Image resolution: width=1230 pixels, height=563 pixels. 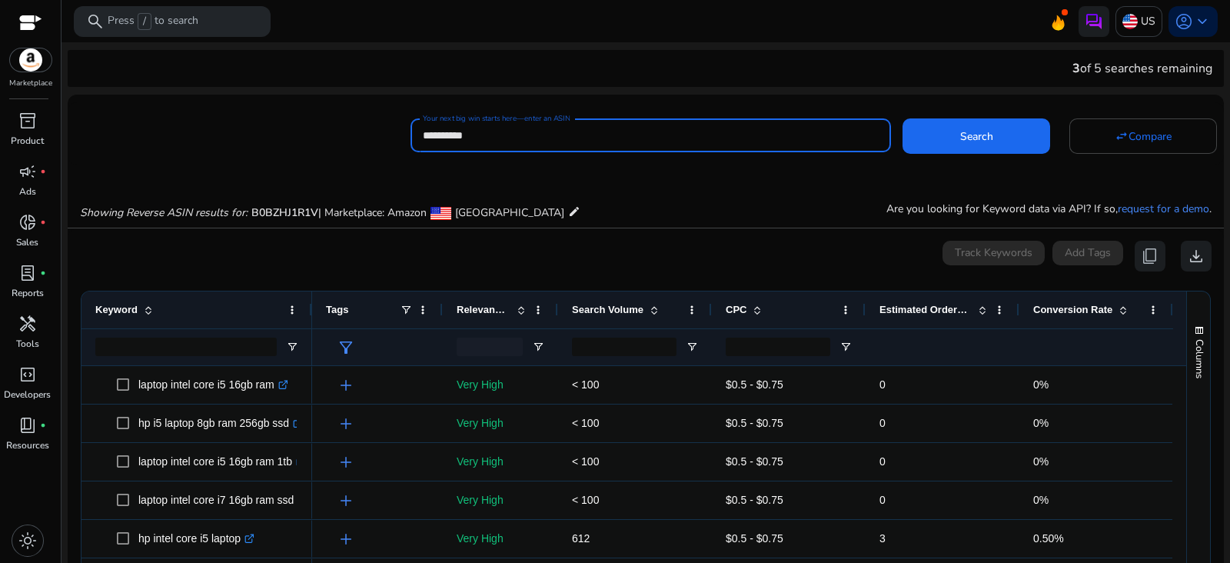 What do you see at coordinates (1142, 68) in the screenshot?
I see `div: of 5 searches remaining` at bounding box center [1142, 68].